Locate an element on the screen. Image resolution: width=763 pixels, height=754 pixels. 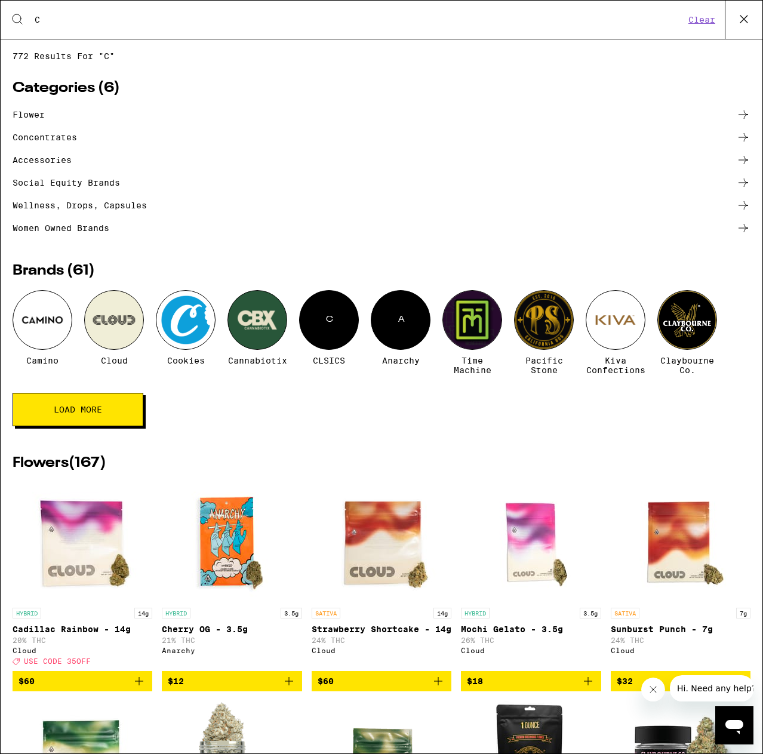
input: Search for products & categories is located at coordinates (360, 20).